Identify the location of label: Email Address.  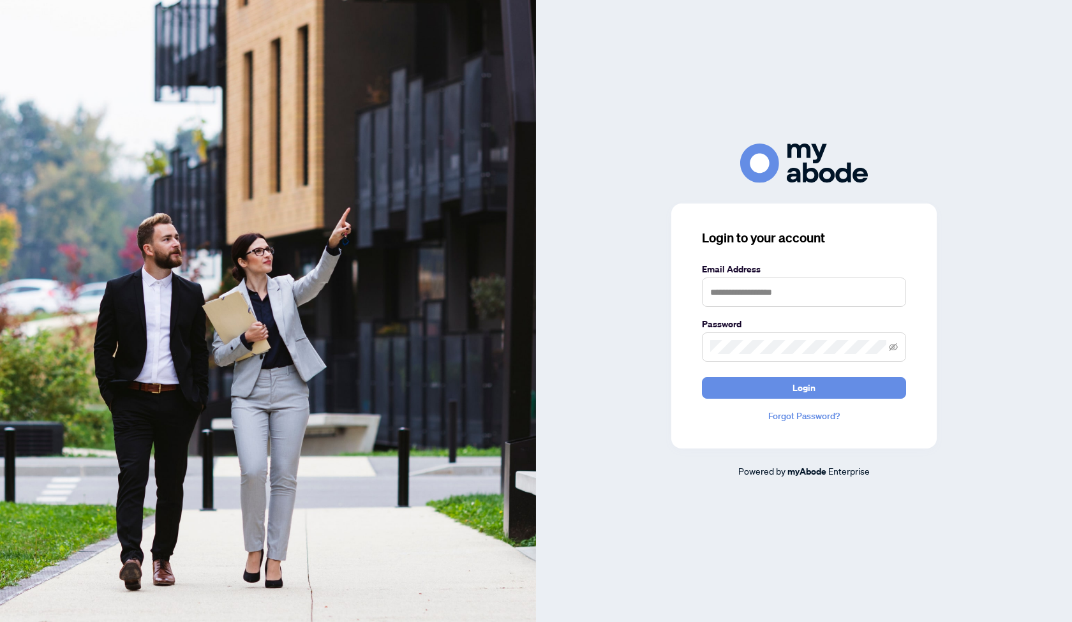
(804, 269).